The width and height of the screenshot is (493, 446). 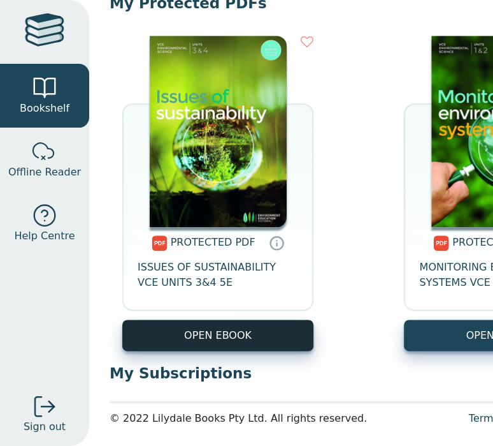 What do you see at coordinates (213, 242) in the screenshot?
I see `span: PROTECTED PDF` at bounding box center [213, 242].